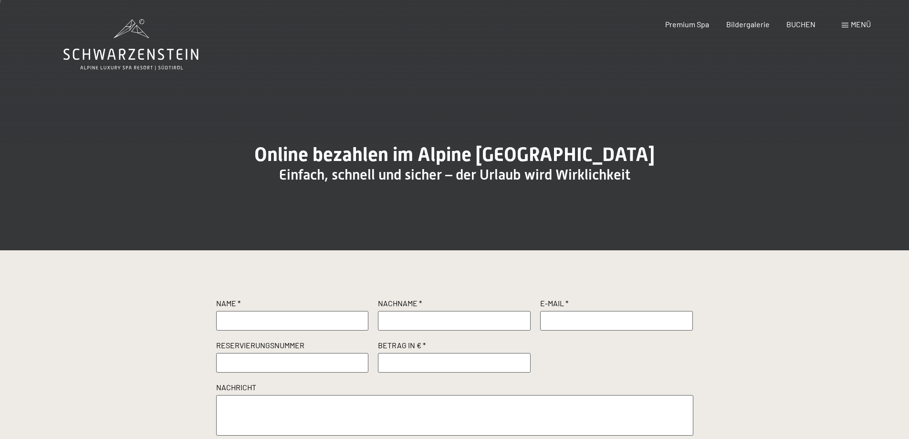 Image resolution: width=909 pixels, height=439 pixels. Describe the element at coordinates (748, 24) in the screenshot. I see `a: Bildergalerie` at that location.